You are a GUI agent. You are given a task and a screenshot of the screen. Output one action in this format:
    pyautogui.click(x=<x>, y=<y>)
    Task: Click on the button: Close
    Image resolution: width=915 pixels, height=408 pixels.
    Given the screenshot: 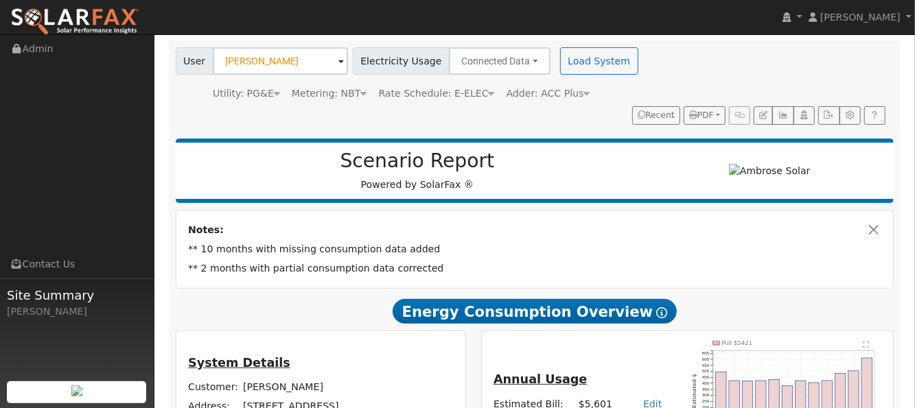 What is the action you would take?
    pyautogui.click(x=874, y=230)
    